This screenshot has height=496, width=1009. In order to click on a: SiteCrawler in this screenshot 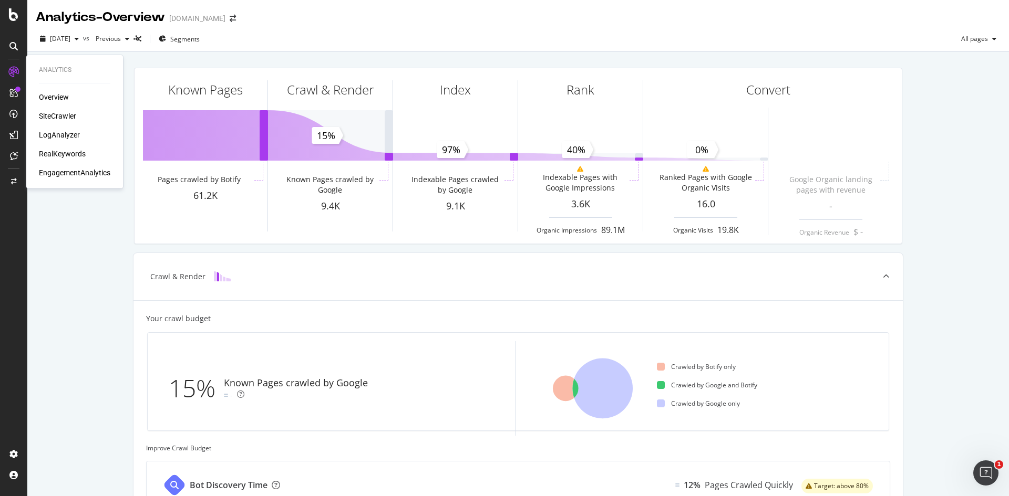, I will do `click(57, 116)`.